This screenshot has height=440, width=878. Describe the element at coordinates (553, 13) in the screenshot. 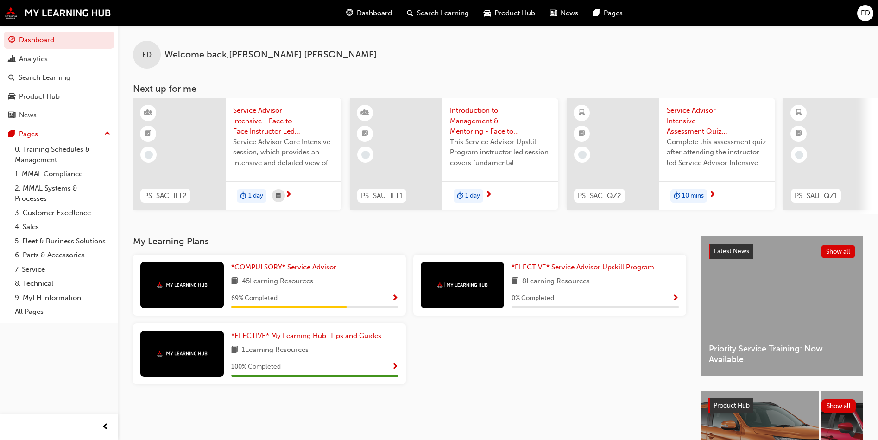

I see `span: news-icon` at that location.